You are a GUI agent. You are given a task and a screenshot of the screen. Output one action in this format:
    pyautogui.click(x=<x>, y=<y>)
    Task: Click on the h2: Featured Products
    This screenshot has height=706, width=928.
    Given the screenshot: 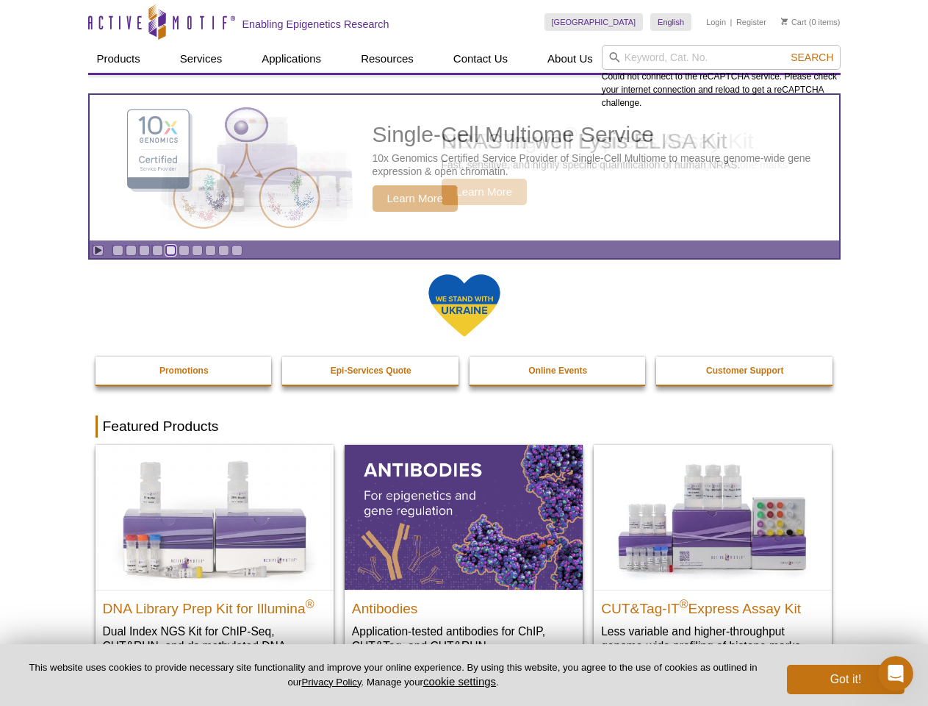 What is the action you would take?
    pyautogui.click(x=464, y=426)
    